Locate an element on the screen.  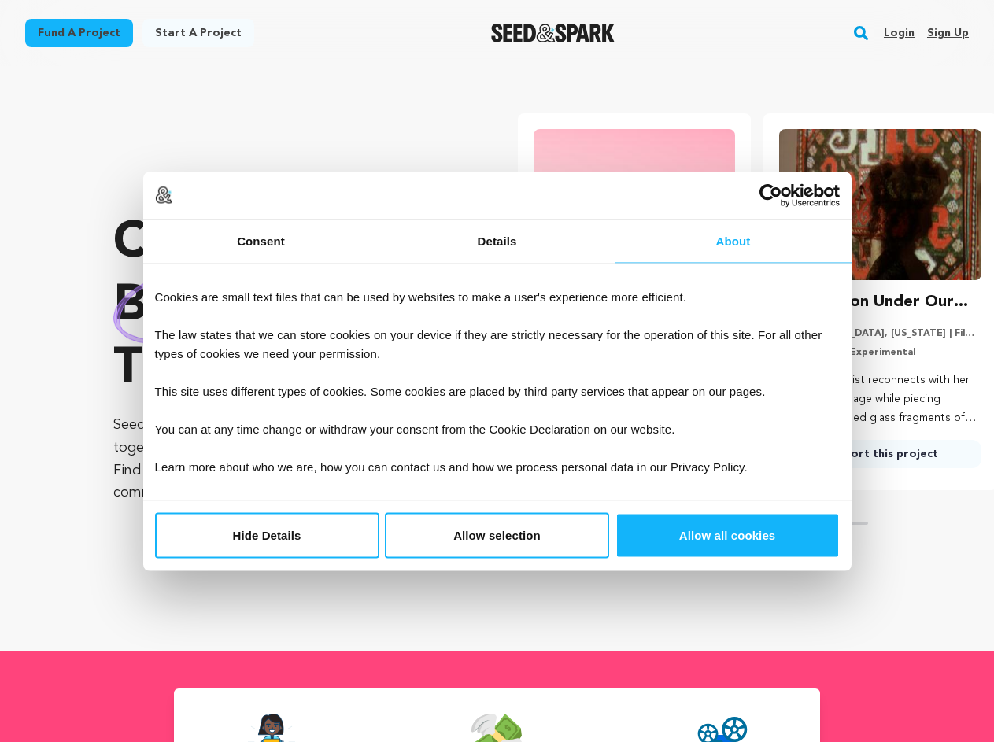
a: Usercentrics Cookiebot - opens in a new window is located at coordinates (770, 195).